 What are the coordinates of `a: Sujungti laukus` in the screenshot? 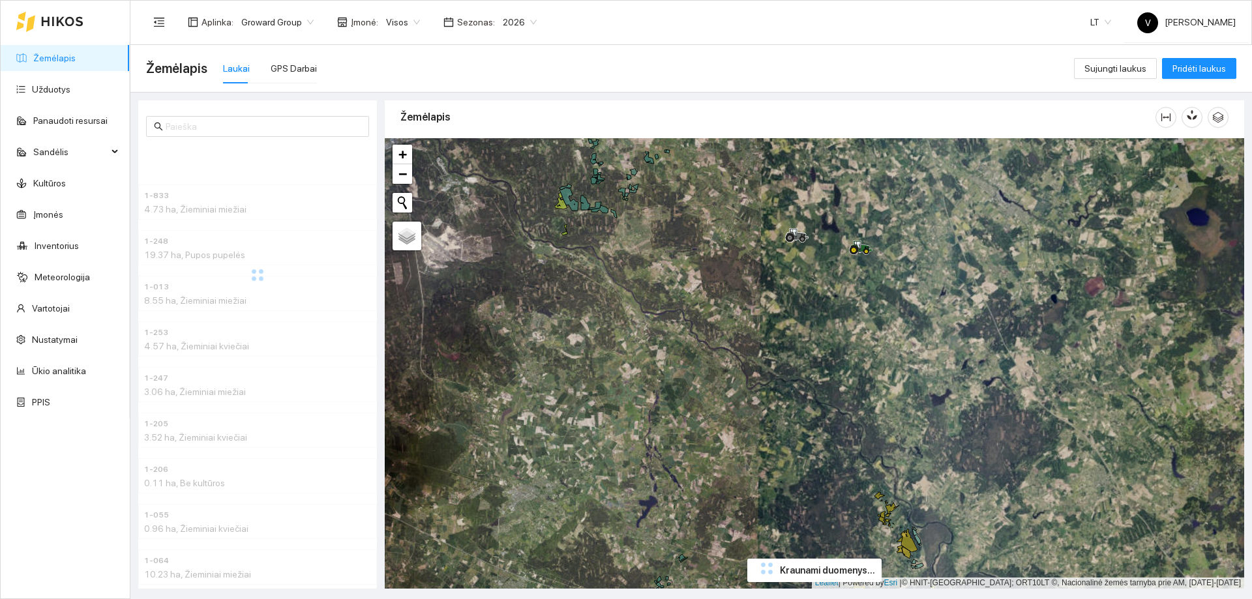 It's located at (1115, 68).